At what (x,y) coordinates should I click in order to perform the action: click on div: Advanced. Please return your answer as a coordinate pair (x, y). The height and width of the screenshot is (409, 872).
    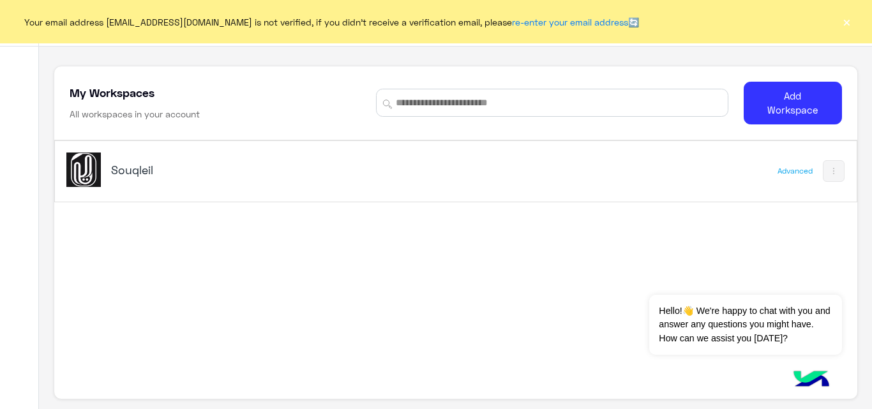
    Looking at the image, I should click on (795, 171).